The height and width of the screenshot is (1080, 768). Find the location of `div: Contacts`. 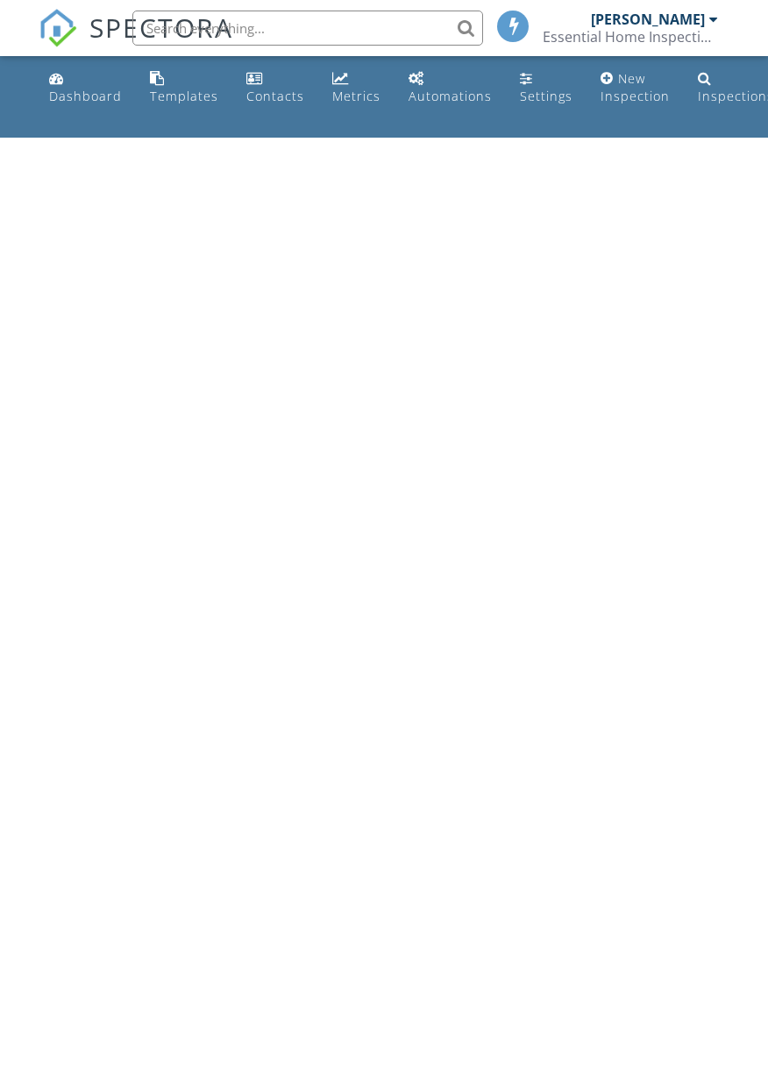

div: Contacts is located at coordinates (275, 96).